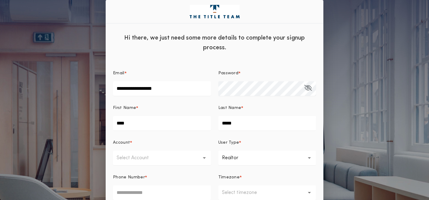  What do you see at coordinates (162, 123) in the screenshot?
I see `input: First Name*` at bounding box center [162, 123].